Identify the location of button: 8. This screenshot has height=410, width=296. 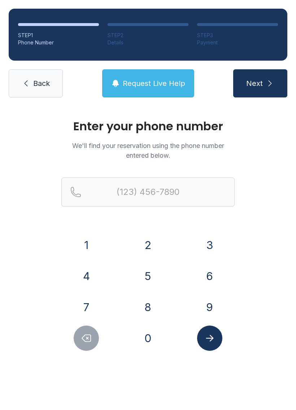
(148, 307).